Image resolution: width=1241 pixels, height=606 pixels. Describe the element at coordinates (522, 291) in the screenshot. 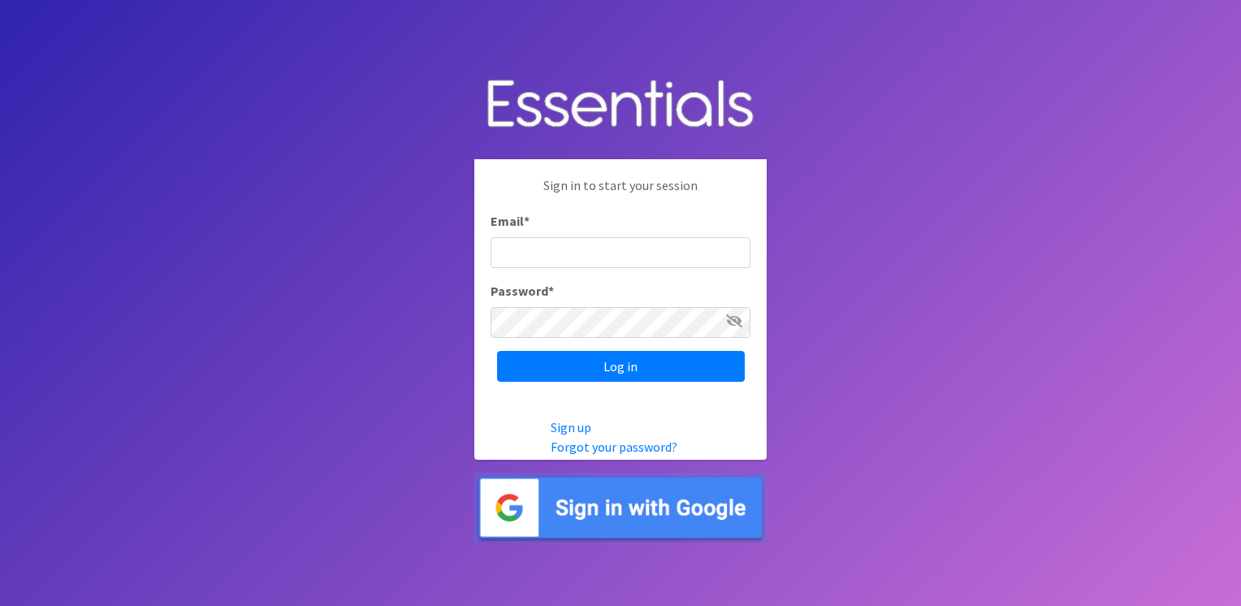

I see `label: Password` at that location.